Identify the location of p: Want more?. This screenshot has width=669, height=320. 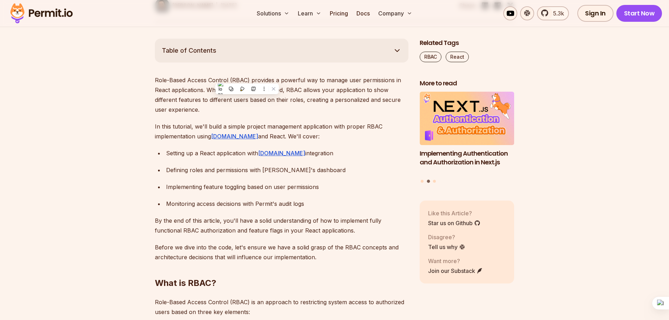
(455, 261).